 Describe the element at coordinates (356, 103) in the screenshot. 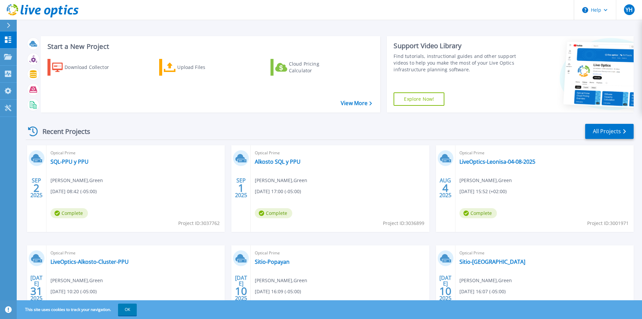

I see `a: View More` at that location.